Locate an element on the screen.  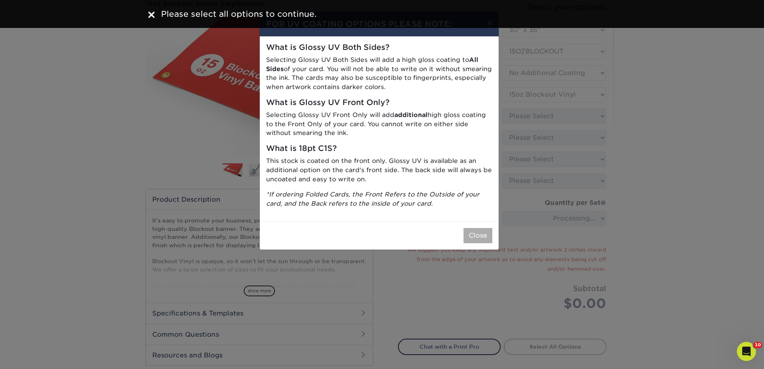
p: Selecting Glossy UV Both Sides will add a high gloss coating to of your card. You will not be abl... is located at coordinates (379, 74).